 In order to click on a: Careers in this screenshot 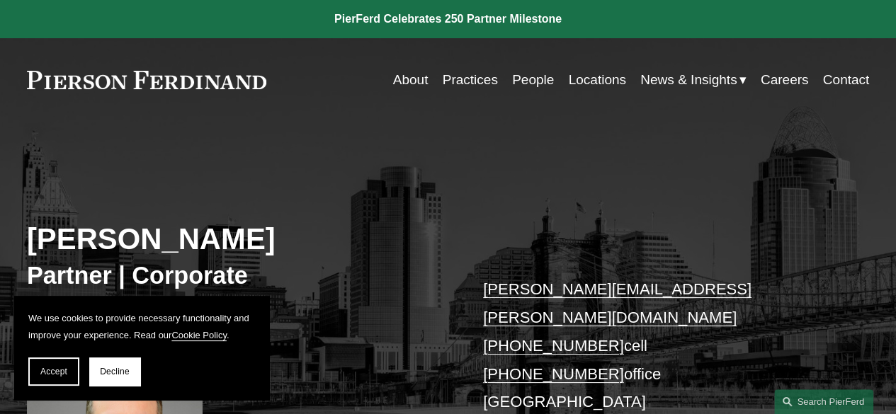, I will do `click(785, 80)`.